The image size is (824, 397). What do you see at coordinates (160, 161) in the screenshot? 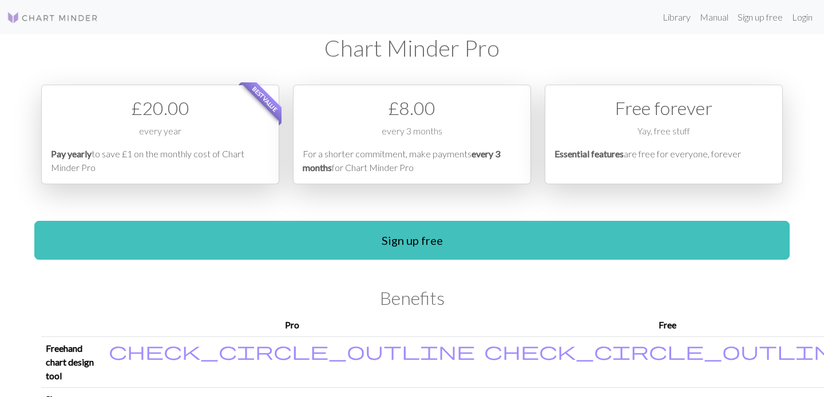
I see `p: to save £1 on the monthly cost of Chart Minder Pro` at bounding box center [160, 161].